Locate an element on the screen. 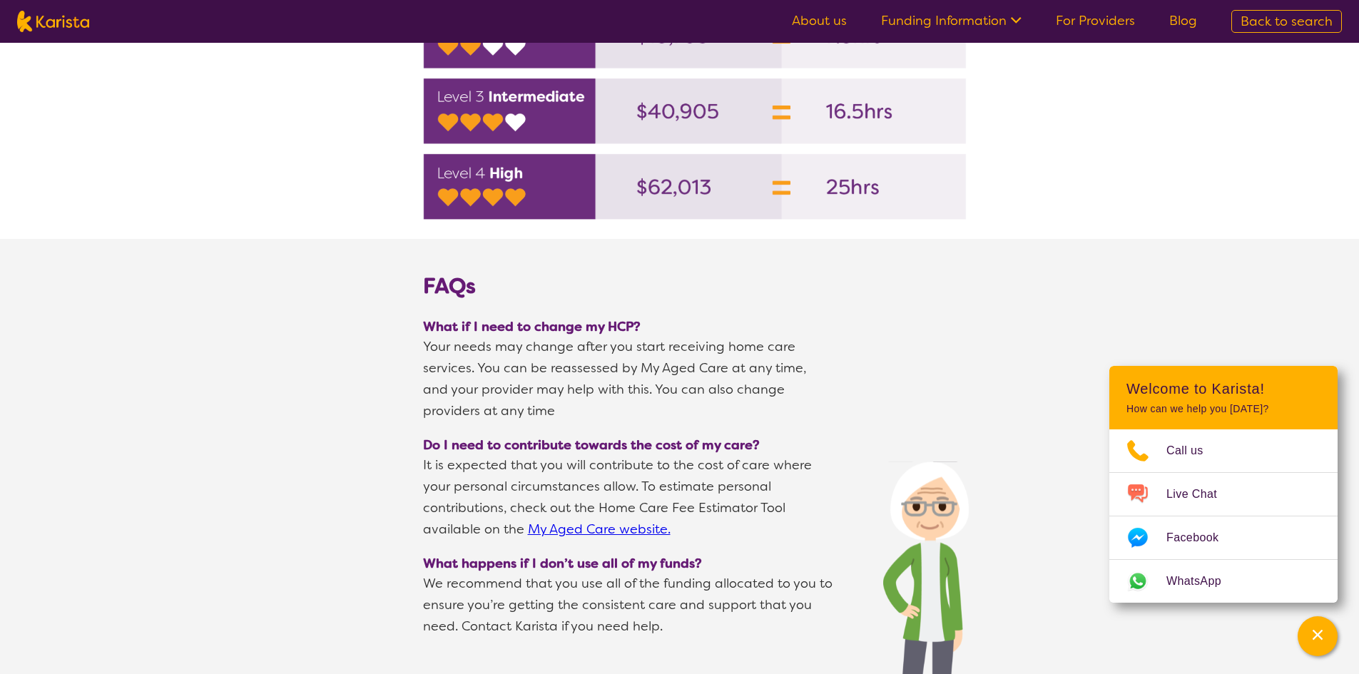 This screenshot has height=674, width=1359. span: Do I need to contribute towards the cost of my care? is located at coordinates (680, 445).